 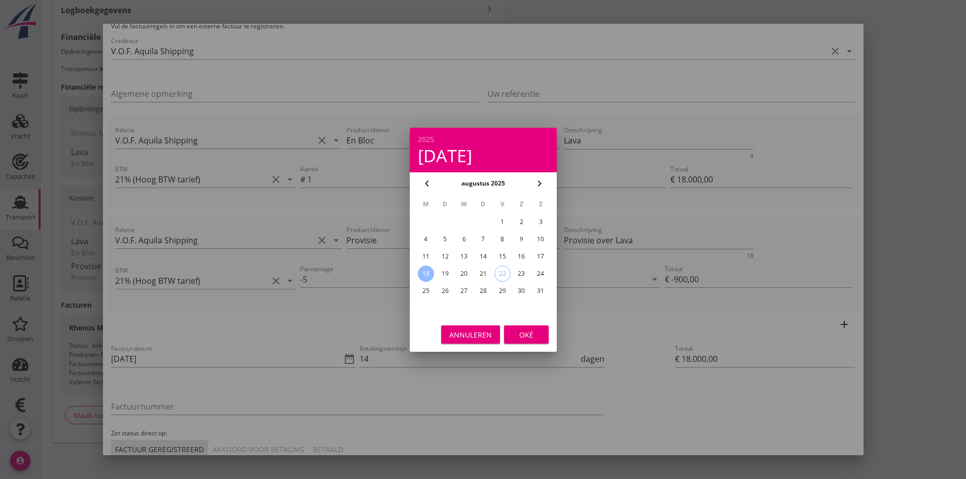 What do you see at coordinates (464, 274) in the screenshot?
I see `button: 20` at bounding box center [464, 274].